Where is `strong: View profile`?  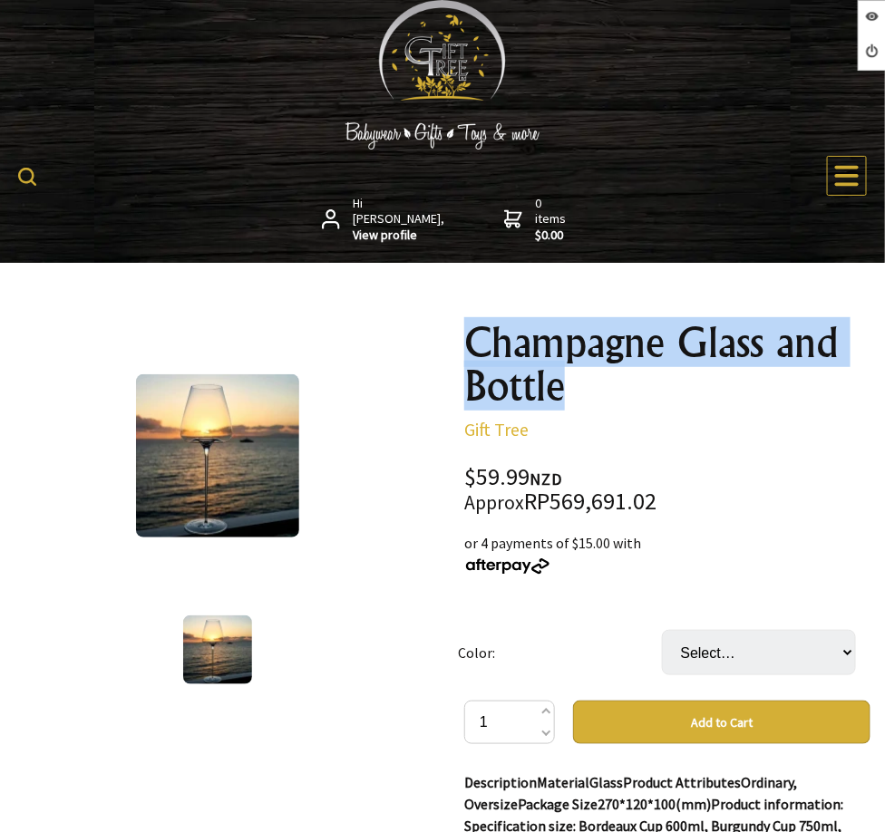 strong: View profile is located at coordinates (399, 236).